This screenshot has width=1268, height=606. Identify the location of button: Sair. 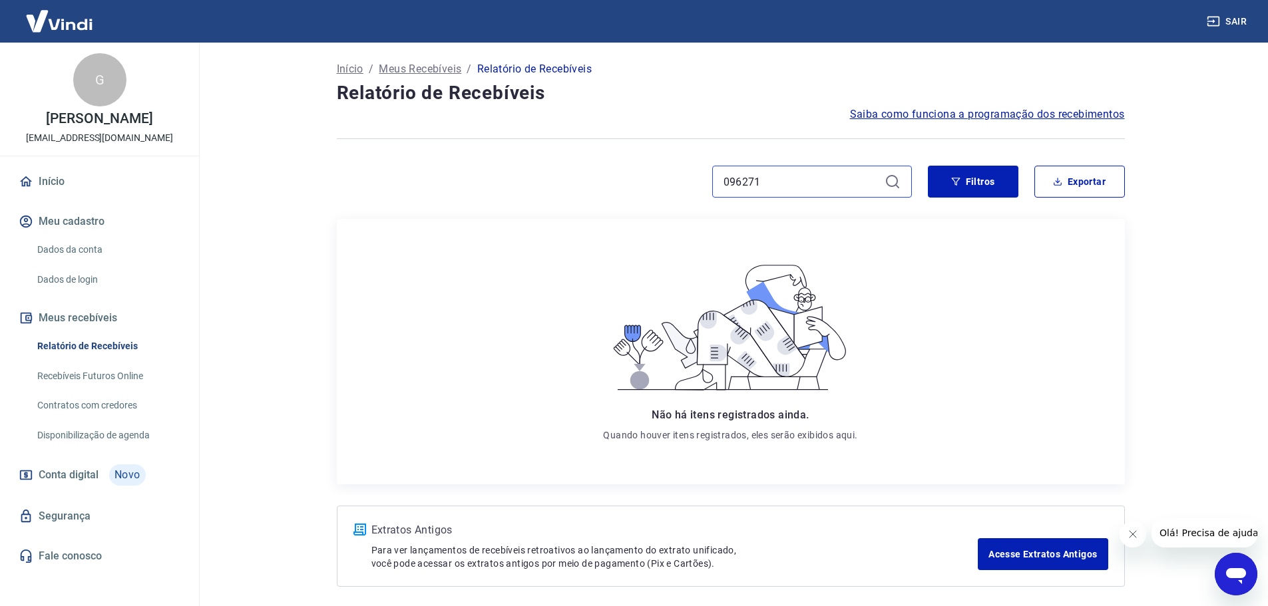
(1228, 21).